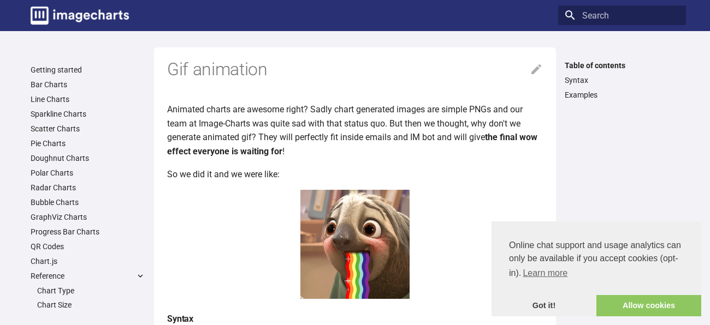 The height and width of the screenshot is (325, 710). I want to click on a: Chart Type, so click(91, 291).